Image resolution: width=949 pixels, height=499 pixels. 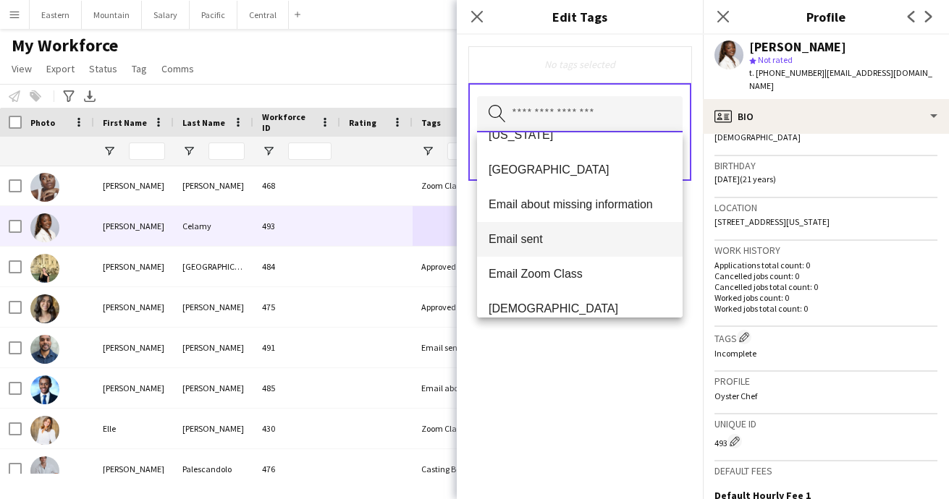 What do you see at coordinates (580, 274) in the screenshot?
I see `span: Email Zoom Class` at bounding box center [580, 274].